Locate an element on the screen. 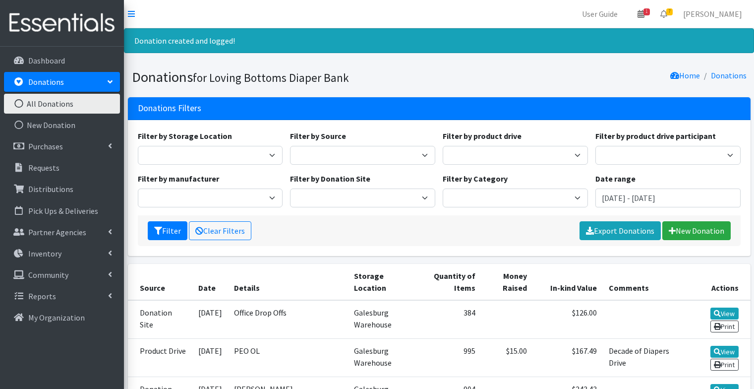 The height and width of the screenshot is (389, 754). td: Decade of Diapers Drive is located at coordinates (645, 357).